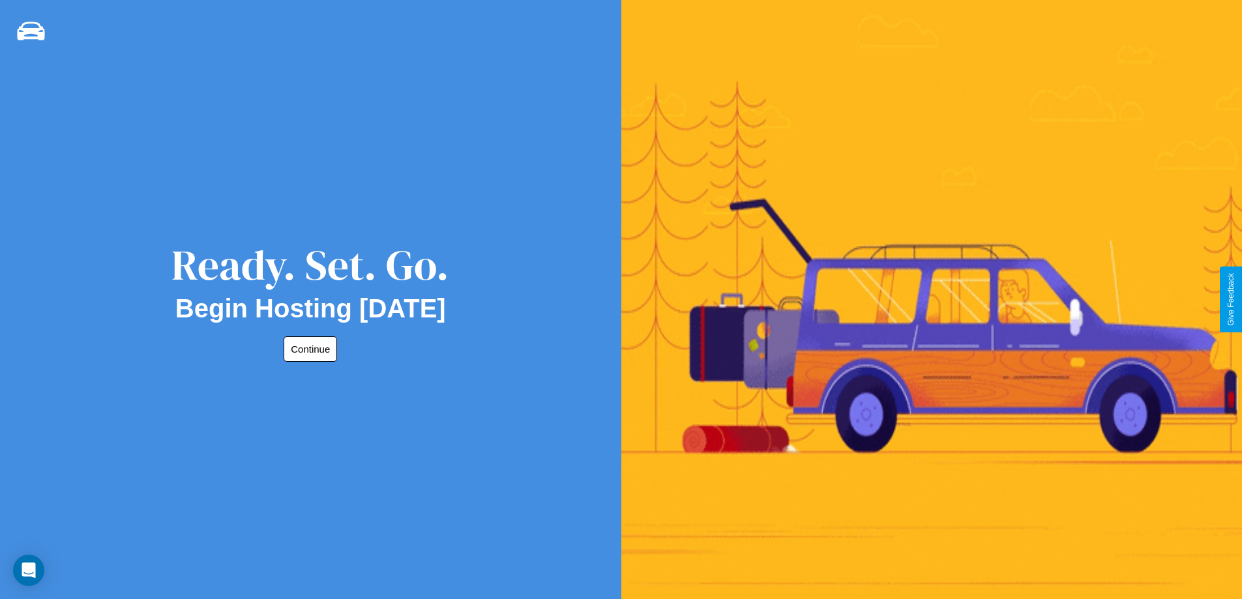 The width and height of the screenshot is (1242, 599). Describe the element at coordinates (1231, 299) in the screenshot. I see `div: Give Feedback` at that location.